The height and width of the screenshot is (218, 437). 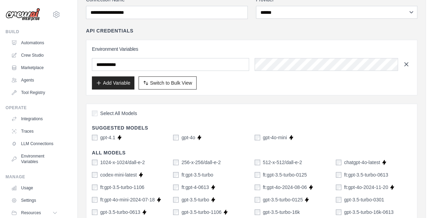 What do you see at coordinates (34, 159) in the screenshot?
I see `a: Environment Variables` at bounding box center [34, 159].